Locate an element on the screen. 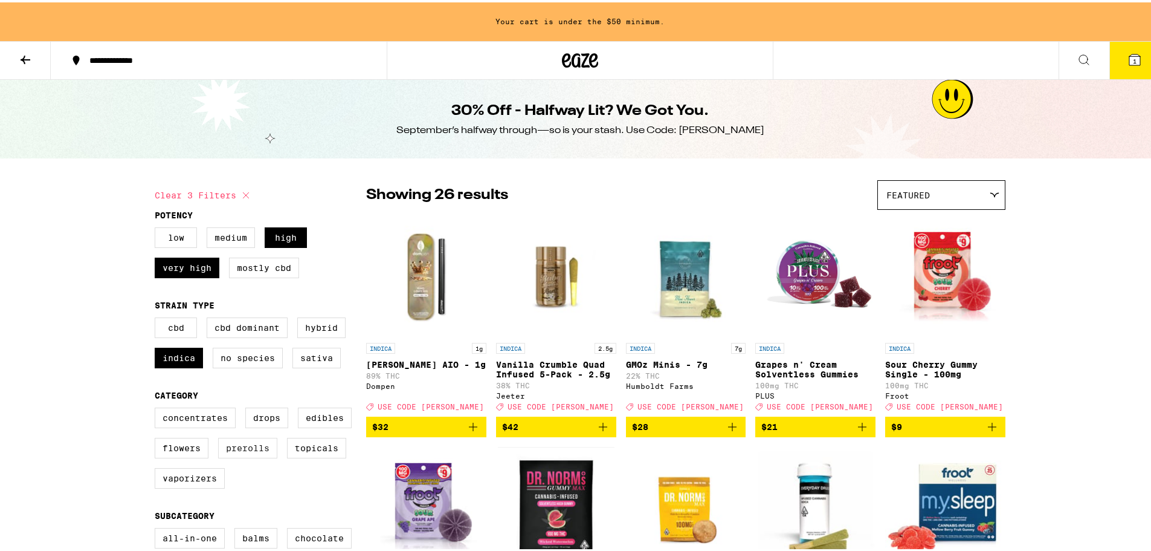 The height and width of the screenshot is (551, 1151). label: All-In-One is located at coordinates (190, 535).